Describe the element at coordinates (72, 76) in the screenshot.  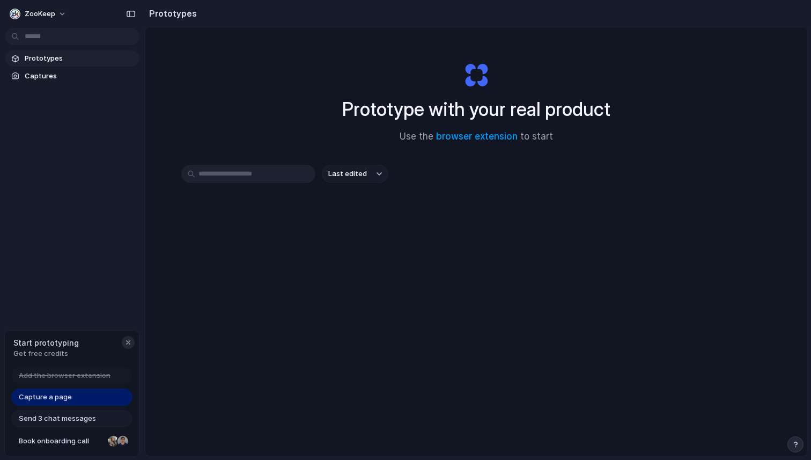
I see `a: Captures` at that location.